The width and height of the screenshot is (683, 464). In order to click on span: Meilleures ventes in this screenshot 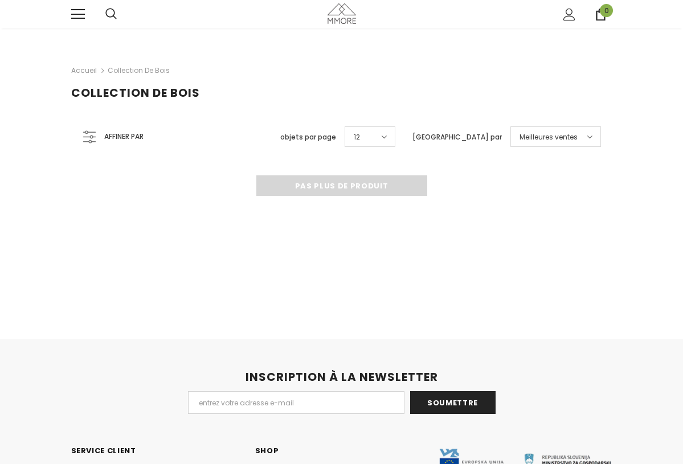, I will do `click(549, 137)`.